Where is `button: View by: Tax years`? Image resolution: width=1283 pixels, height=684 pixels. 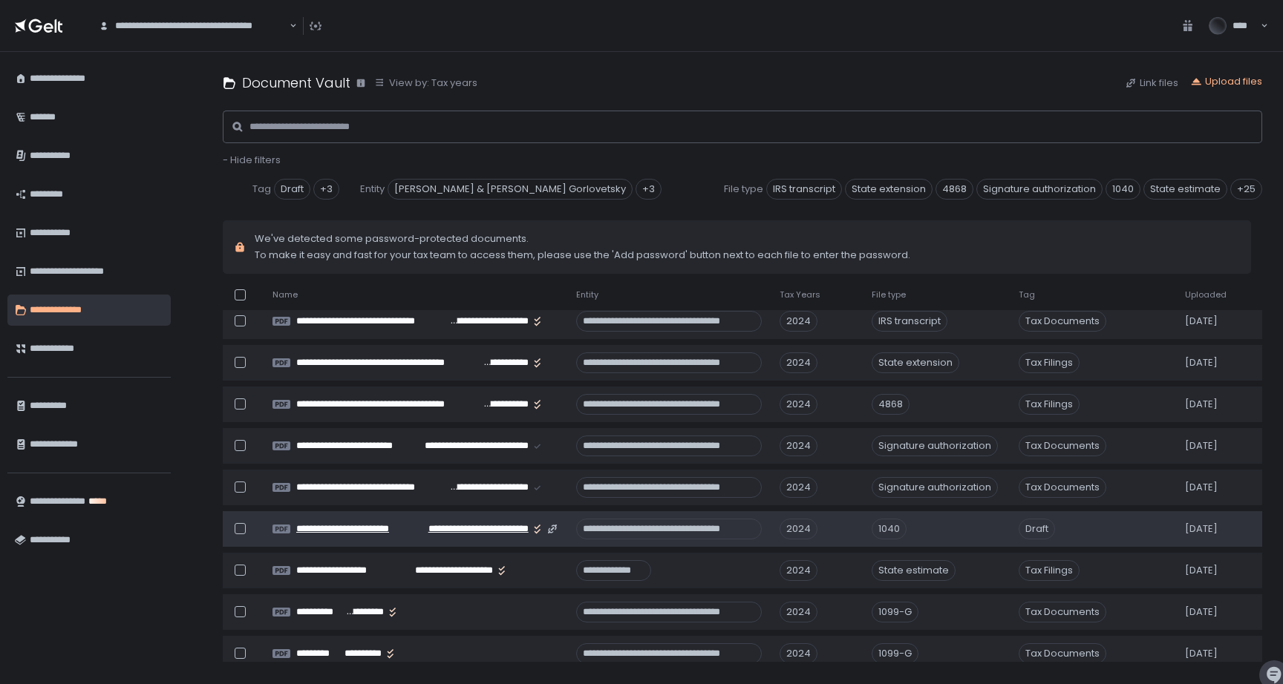
button: View by: Tax years is located at coordinates (425, 83).